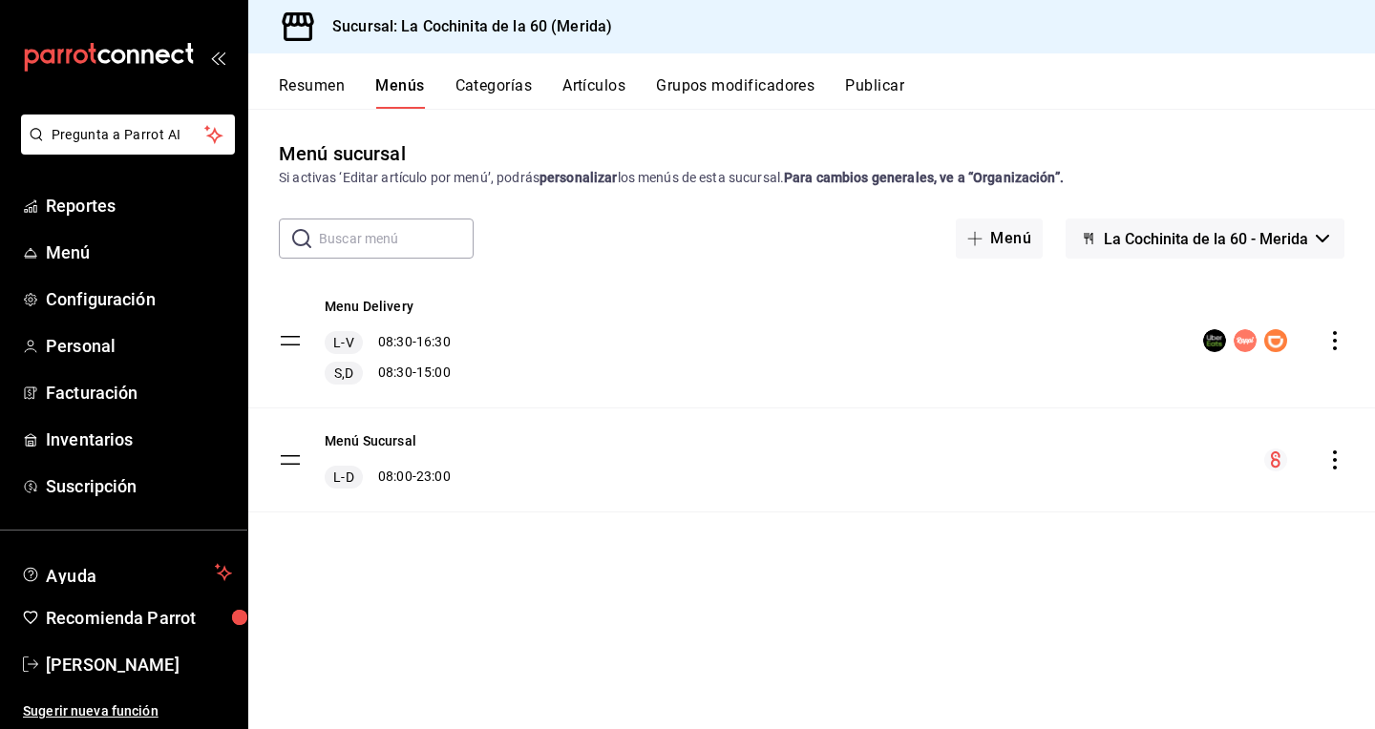  What do you see at coordinates (396, 239) in the screenshot?
I see `input: Buscar menú` at bounding box center [396, 239].